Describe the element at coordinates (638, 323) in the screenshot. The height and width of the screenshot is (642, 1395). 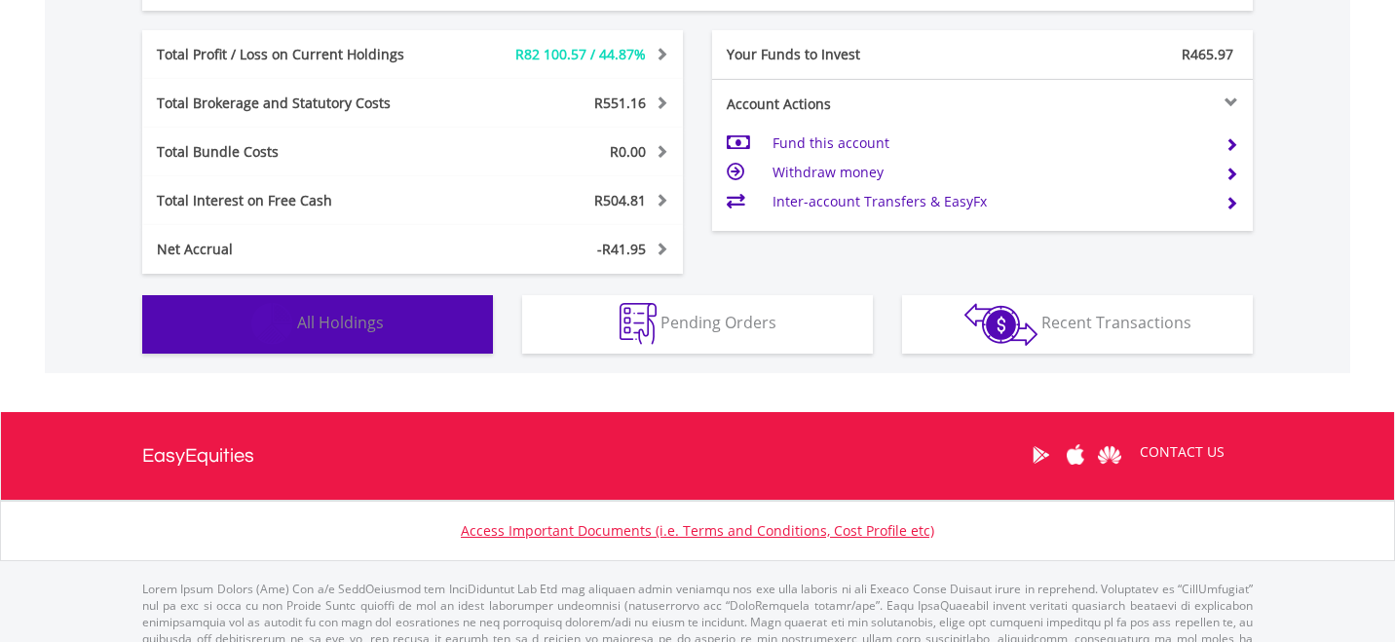
I see `img: pending_instructions-wht.png` at that location.